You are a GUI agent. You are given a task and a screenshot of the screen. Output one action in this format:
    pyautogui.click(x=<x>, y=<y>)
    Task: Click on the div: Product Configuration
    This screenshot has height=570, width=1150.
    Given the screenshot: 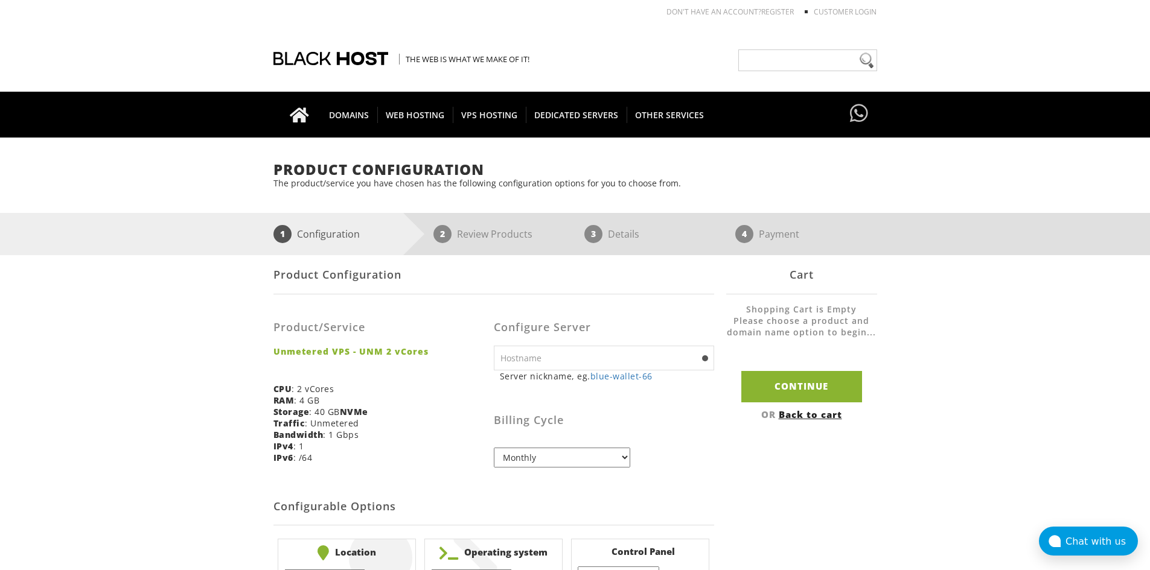 What is the action you would take?
    pyautogui.click(x=494, y=275)
    